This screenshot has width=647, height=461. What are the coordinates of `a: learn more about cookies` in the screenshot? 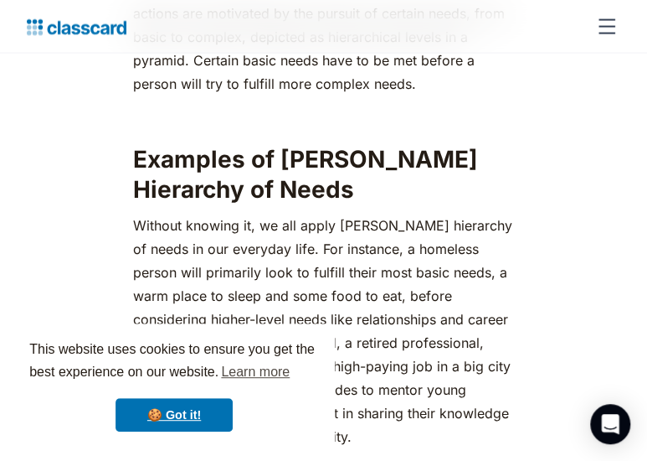 It's located at (255, 372).